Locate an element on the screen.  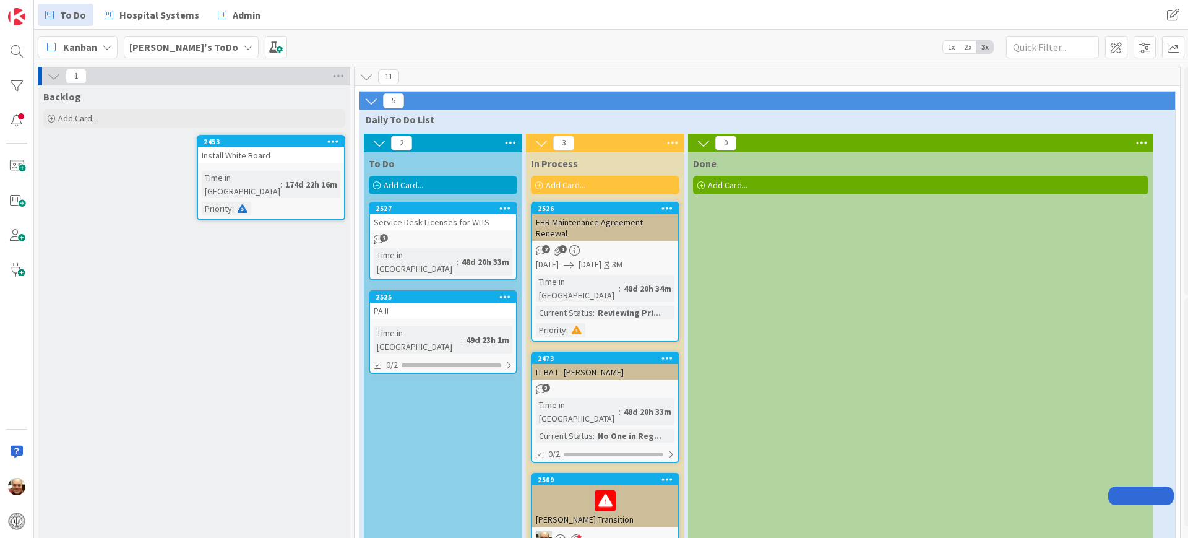
img: Ed is located at coordinates (17, 486).